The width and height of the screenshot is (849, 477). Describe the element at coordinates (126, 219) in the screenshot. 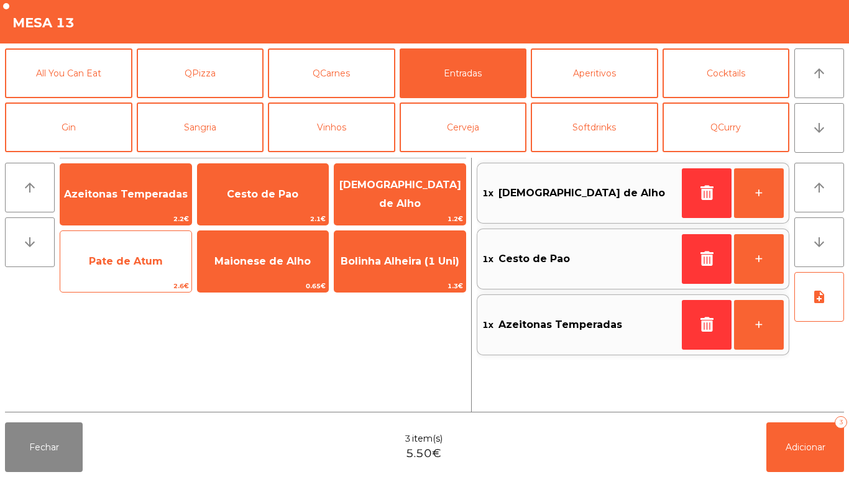

I see `span: 2.2€` at that location.